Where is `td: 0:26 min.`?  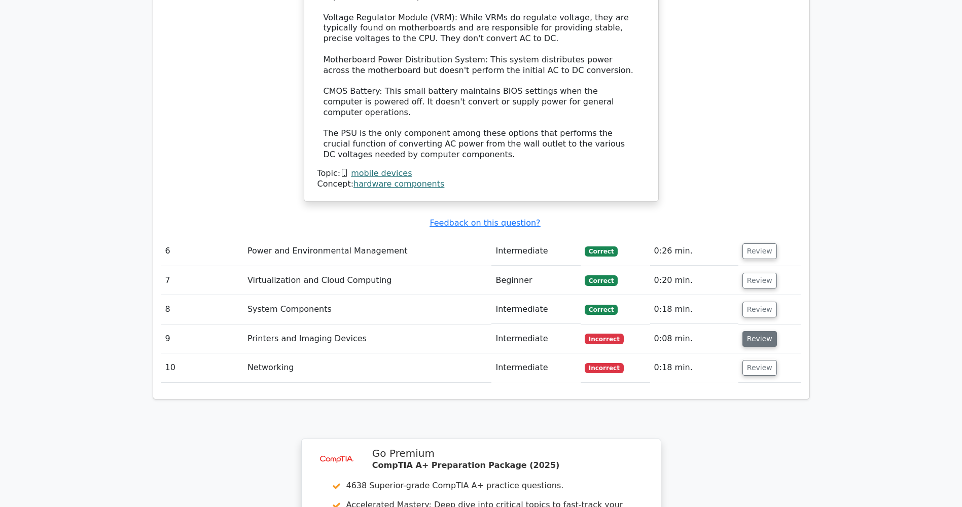 td: 0:26 min. is located at coordinates (695, 251).